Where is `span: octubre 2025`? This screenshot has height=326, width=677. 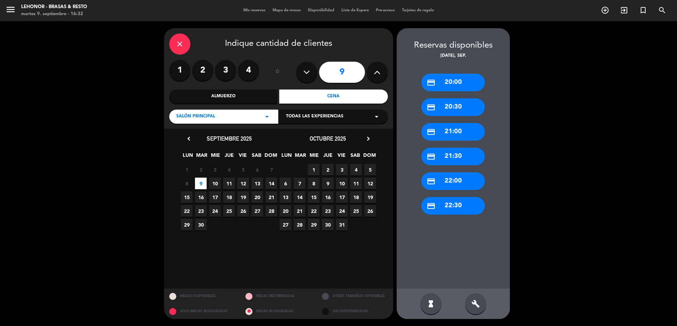
span: octubre 2025 is located at coordinates (328, 139).